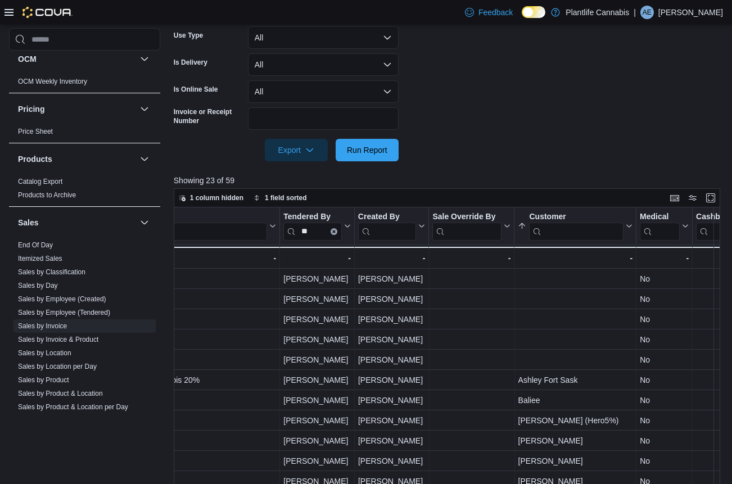 The height and width of the screenshot is (484, 732). What do you see at coordinates (216, 198) in the screenshot?
I see `span: 1 column hidden` at bounding box center [216, 198].